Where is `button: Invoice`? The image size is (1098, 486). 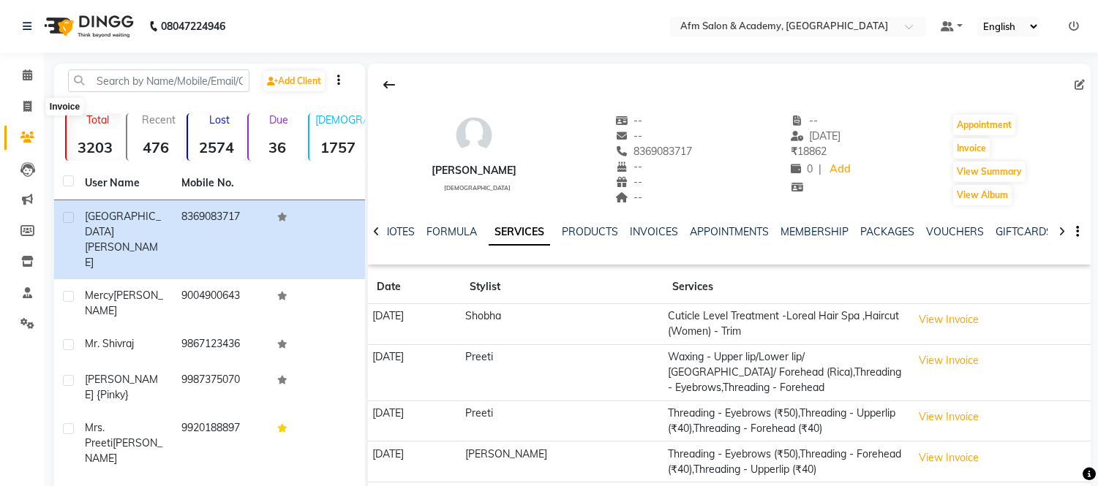
button: Invoice is located at coordinates (971, 148).